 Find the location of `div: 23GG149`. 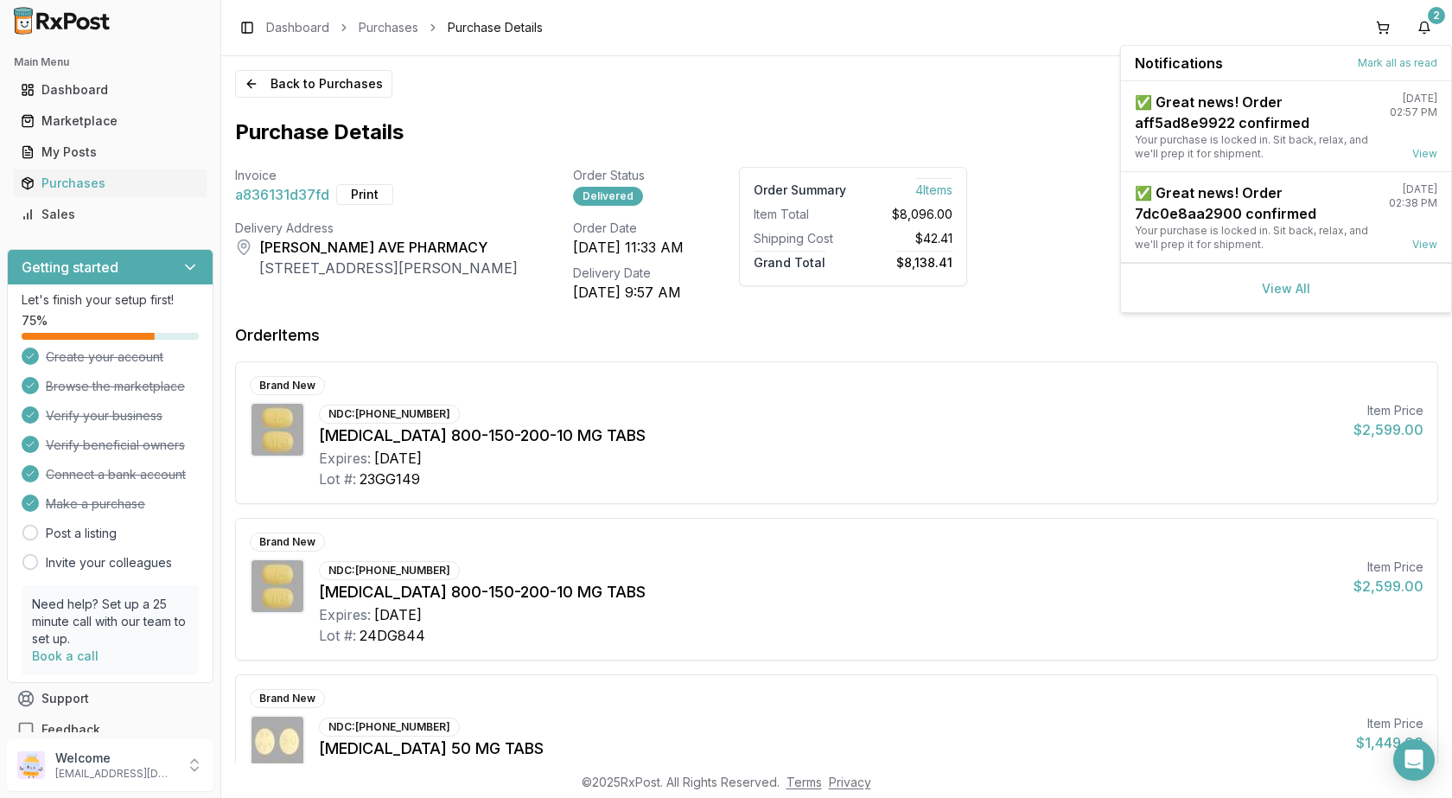

div: 23GG149 is located at coordinates (390, 479).